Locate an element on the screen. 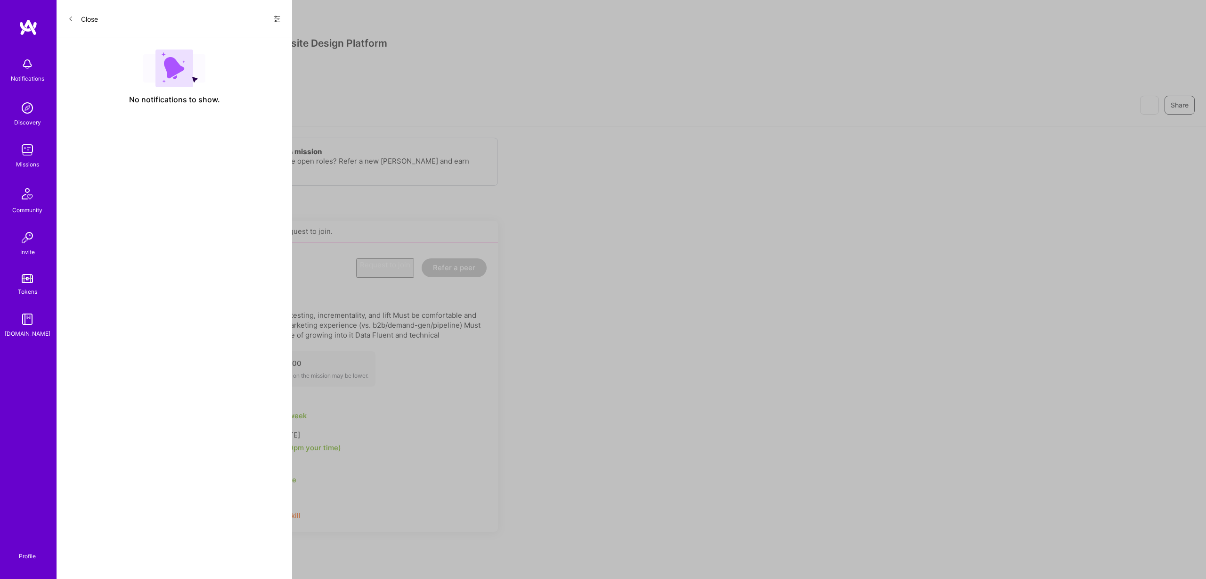 The height and width of the screenshot is (579, 1206). img: discovery is located at coordinates (27, 108).